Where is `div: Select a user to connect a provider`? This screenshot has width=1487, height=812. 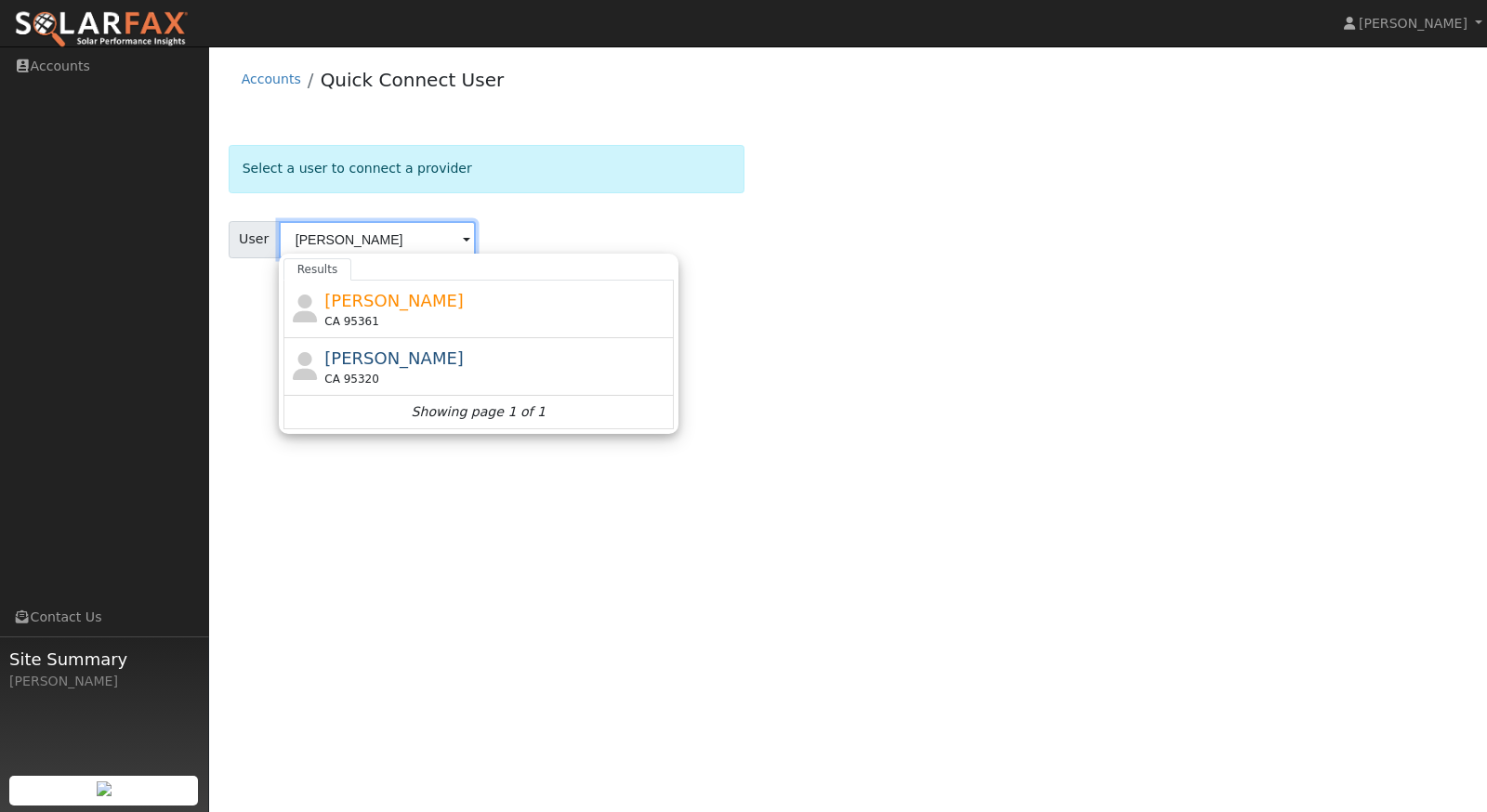
div: Select a user to connect a provider is located at coordinates (487, 168).